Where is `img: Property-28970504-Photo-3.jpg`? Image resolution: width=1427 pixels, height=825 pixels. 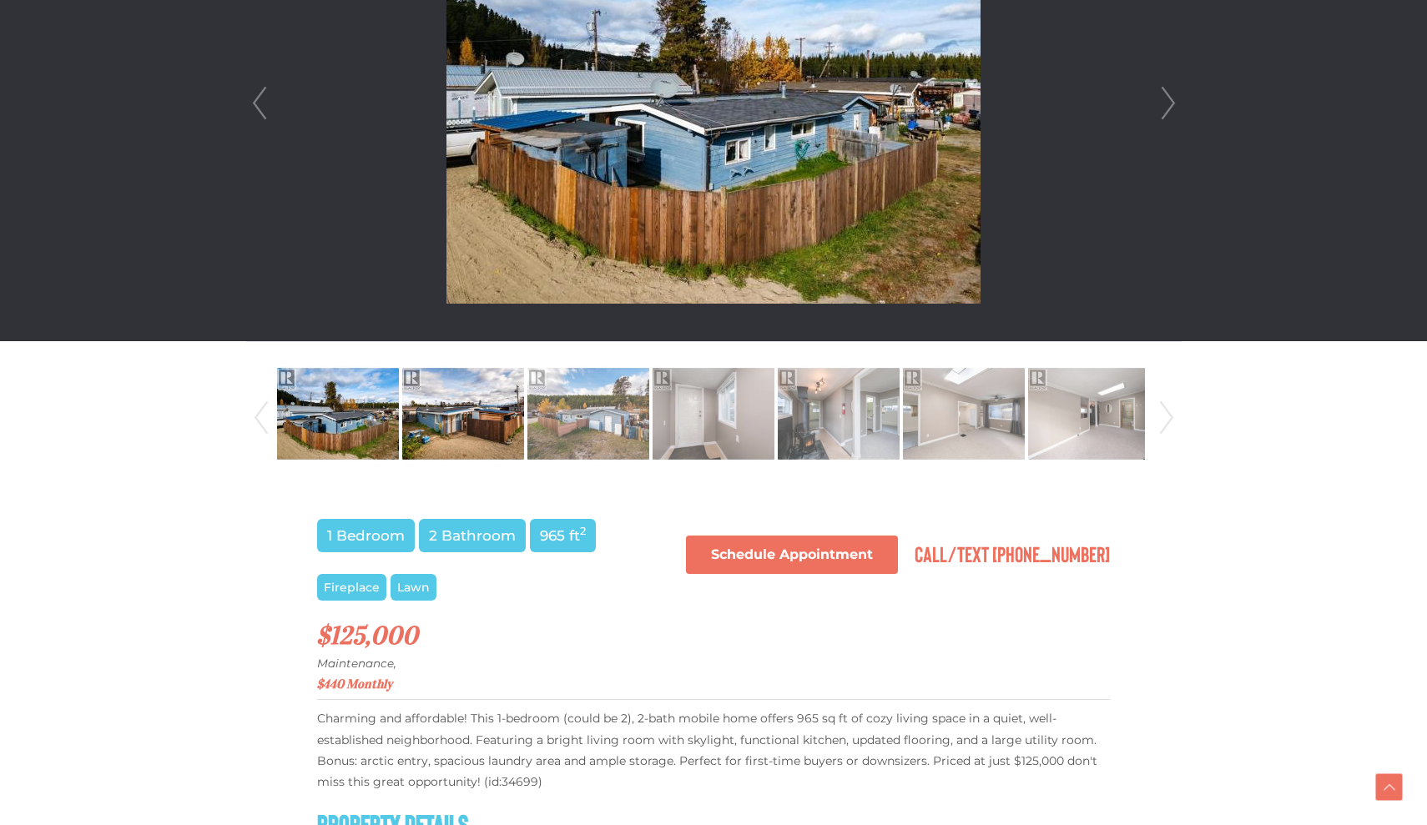
img: Property-28970504-Photo-3.jpg is located at coordinates (588, 414).